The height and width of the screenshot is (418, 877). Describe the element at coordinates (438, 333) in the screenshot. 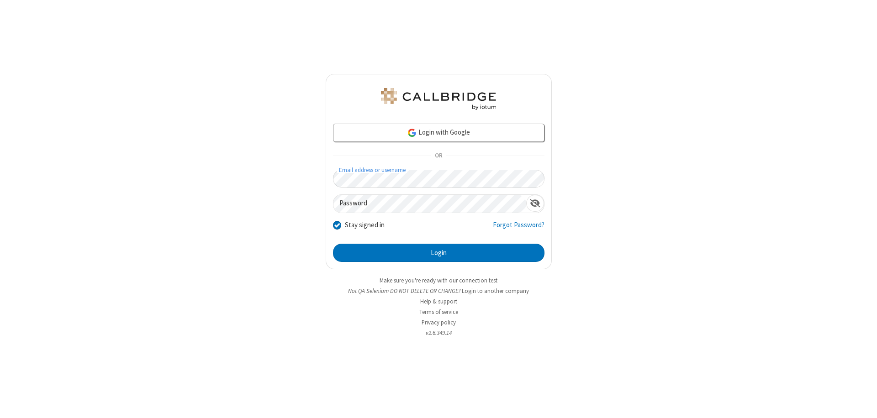

I see `li: v2.6.349.14` at that location.